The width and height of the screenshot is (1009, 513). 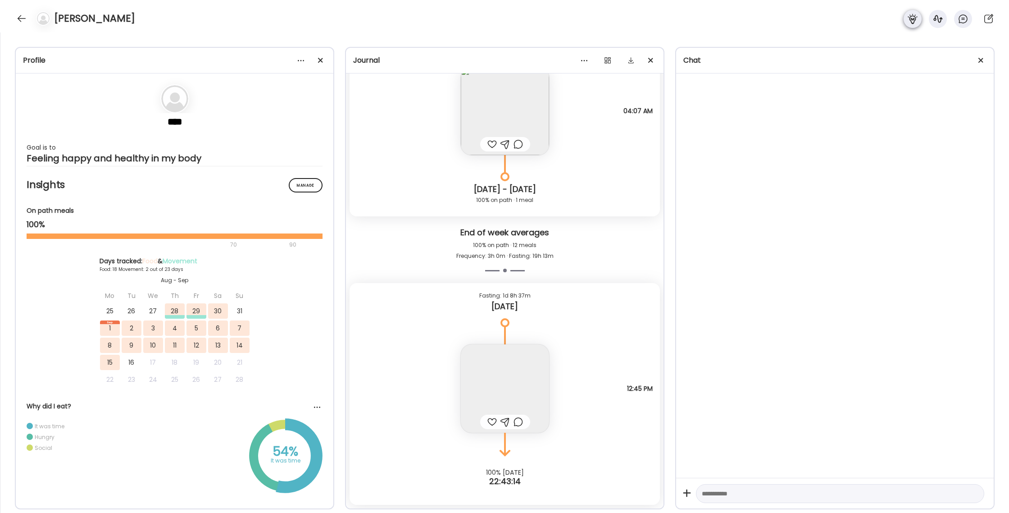 What do you see at coordinates (153, 362) in the screenshot?
I see `div: 17` at bounding box center [153, 362].